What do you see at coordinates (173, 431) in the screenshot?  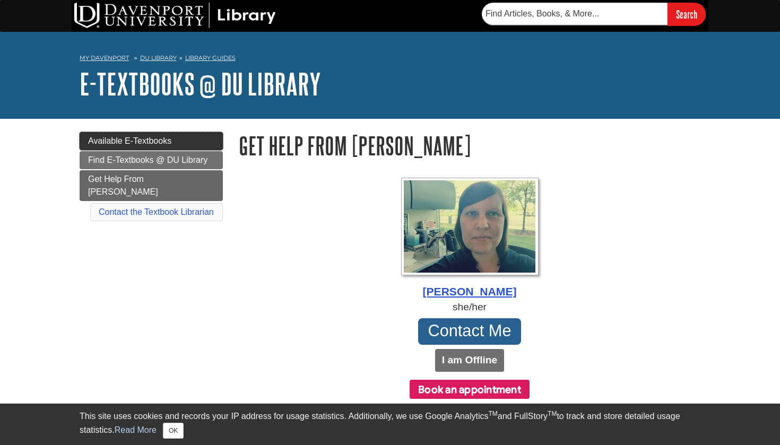 I see `button: Close` at bounding box center [173, 431].